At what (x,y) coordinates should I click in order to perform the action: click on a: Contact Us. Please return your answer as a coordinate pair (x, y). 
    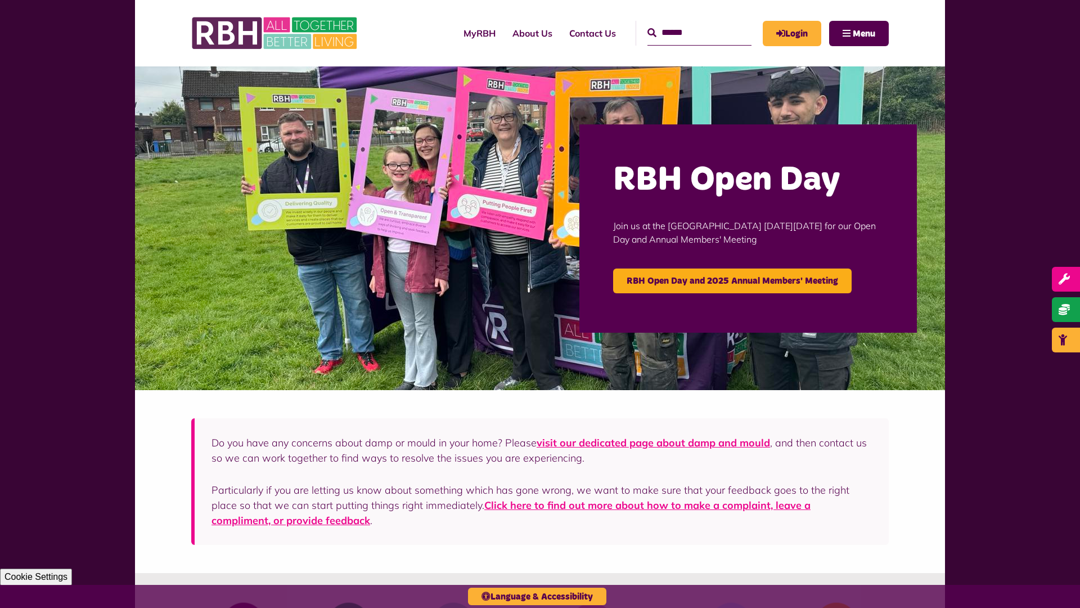
    Looking at the image, I should click on (592, 33).